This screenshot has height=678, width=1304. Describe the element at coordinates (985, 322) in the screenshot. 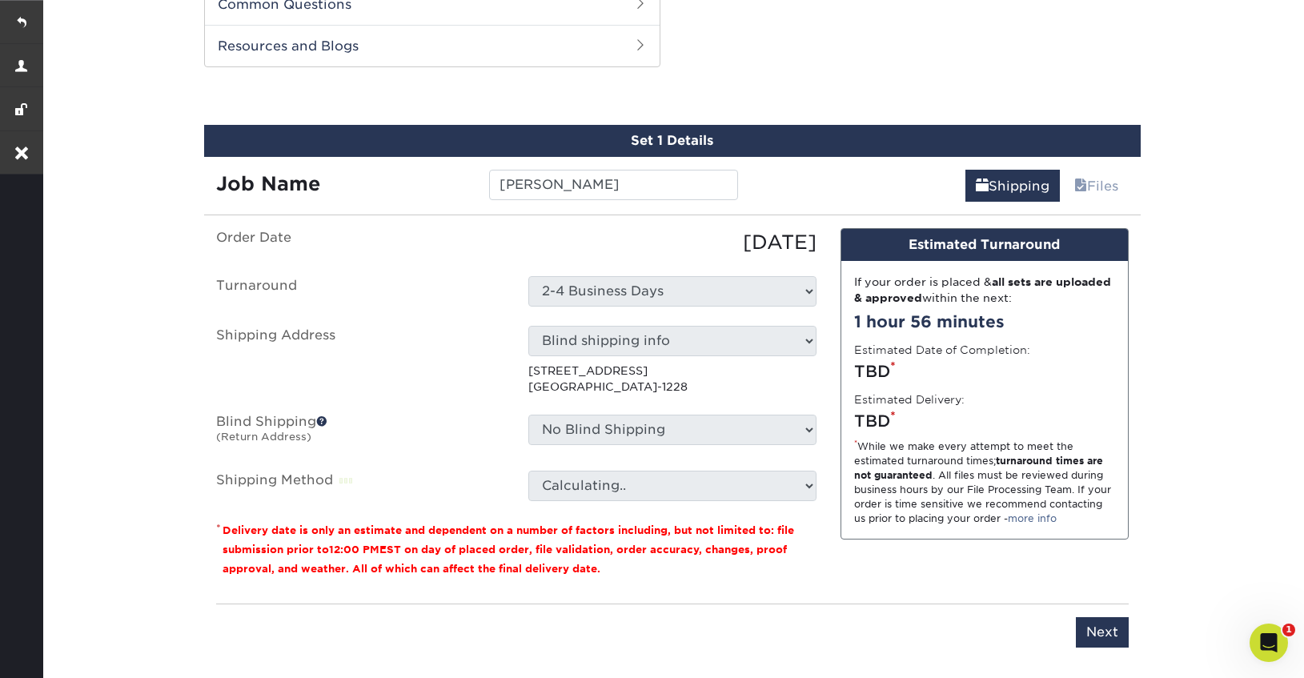

I see `div: 1 hour 56 minutes` at that location.